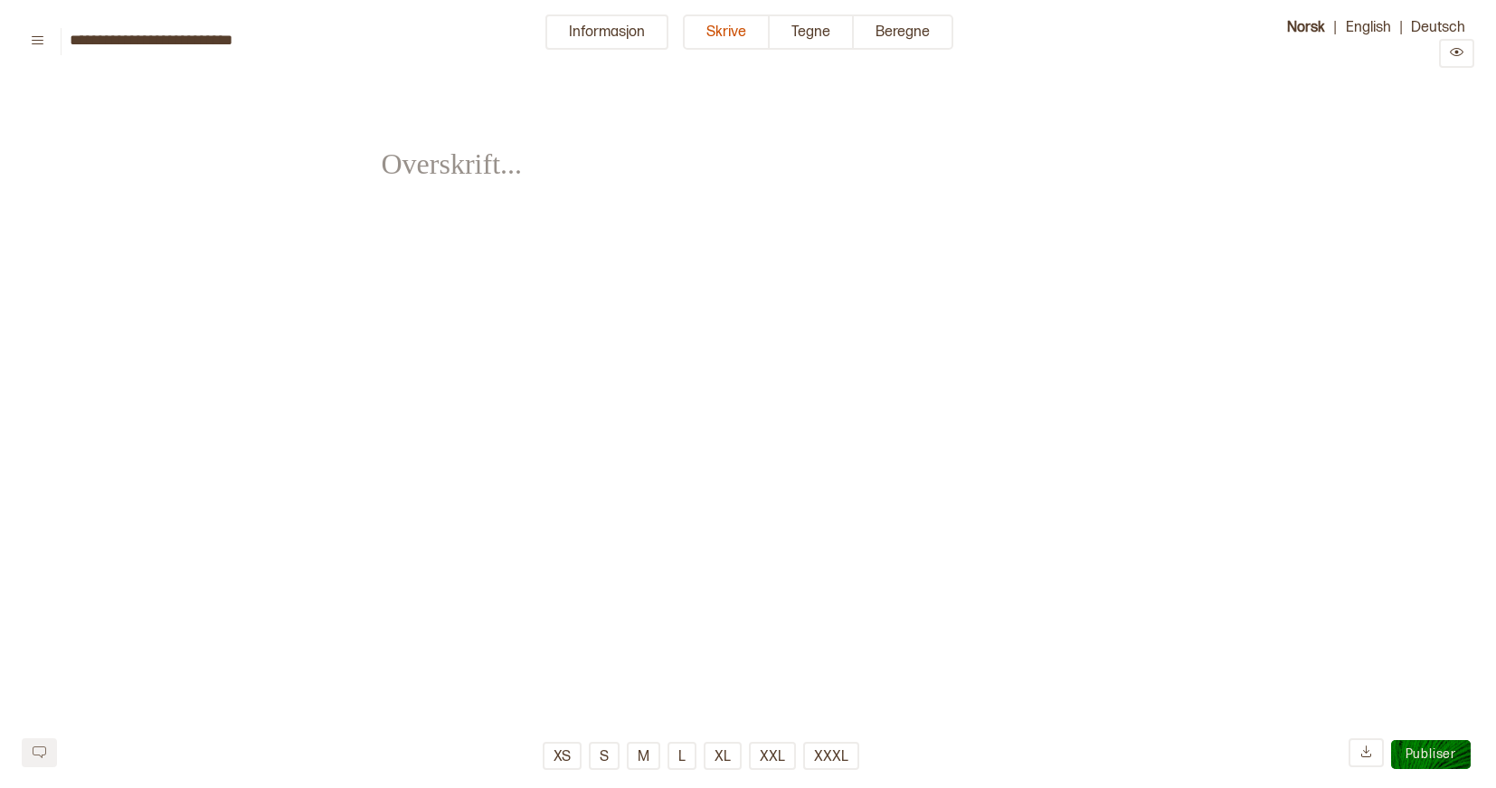  I want to click on button: Beregne, so click(904, 32).